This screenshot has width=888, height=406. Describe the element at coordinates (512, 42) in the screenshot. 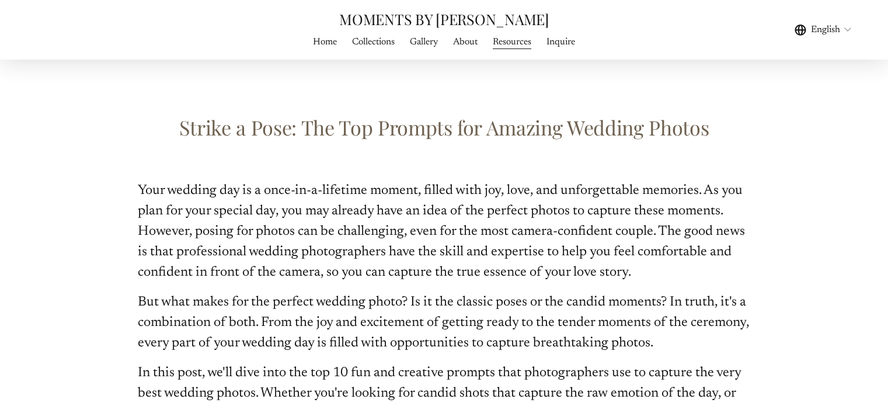

I see `a: Resources` at that location.